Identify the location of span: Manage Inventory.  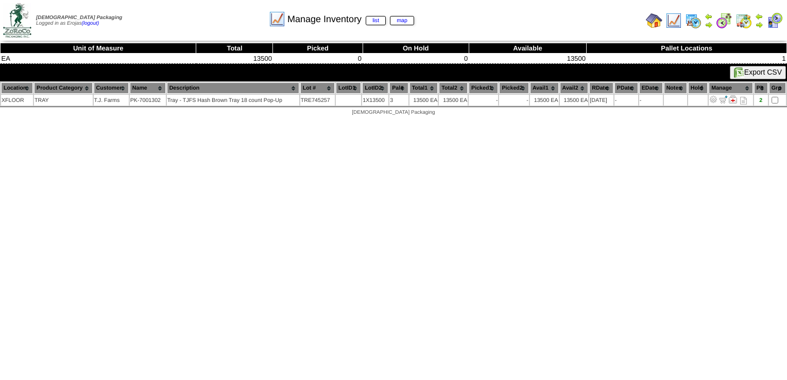
(351, 19).